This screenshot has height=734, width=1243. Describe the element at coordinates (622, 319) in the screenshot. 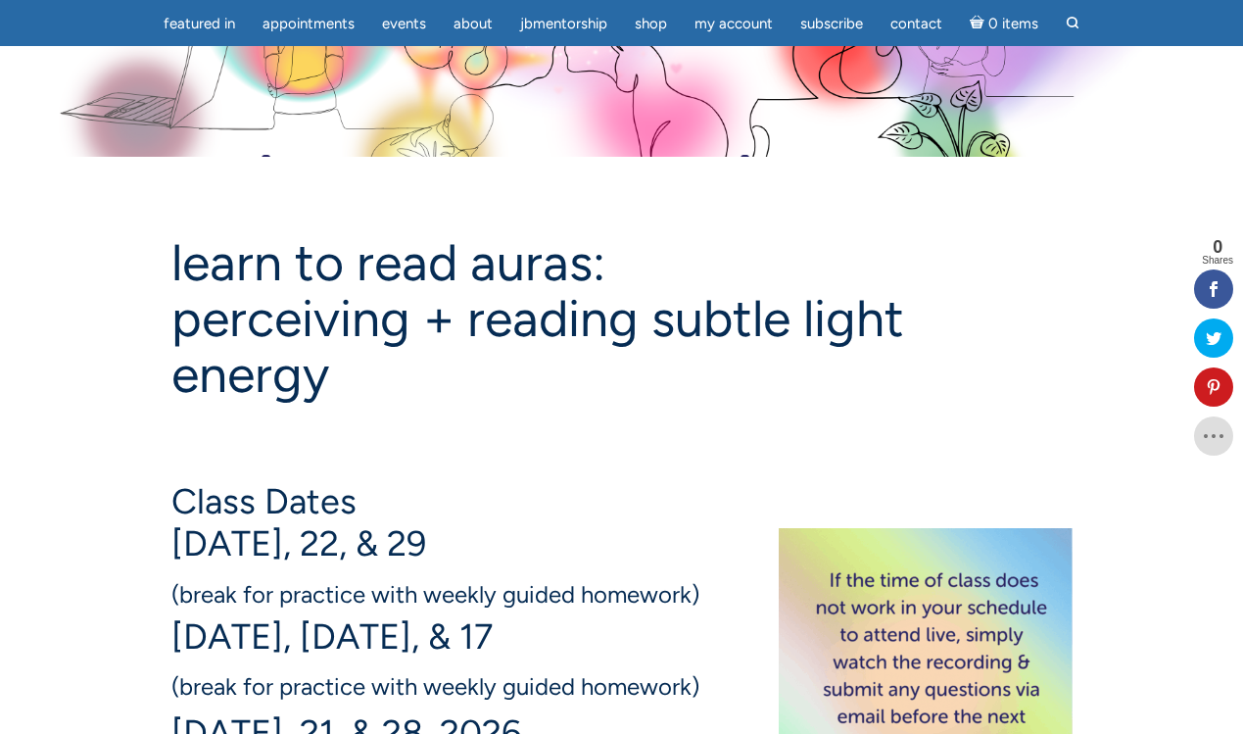

I see `h1: Learn to Read Auras: perceiving + reading subtle light energy` at that location.